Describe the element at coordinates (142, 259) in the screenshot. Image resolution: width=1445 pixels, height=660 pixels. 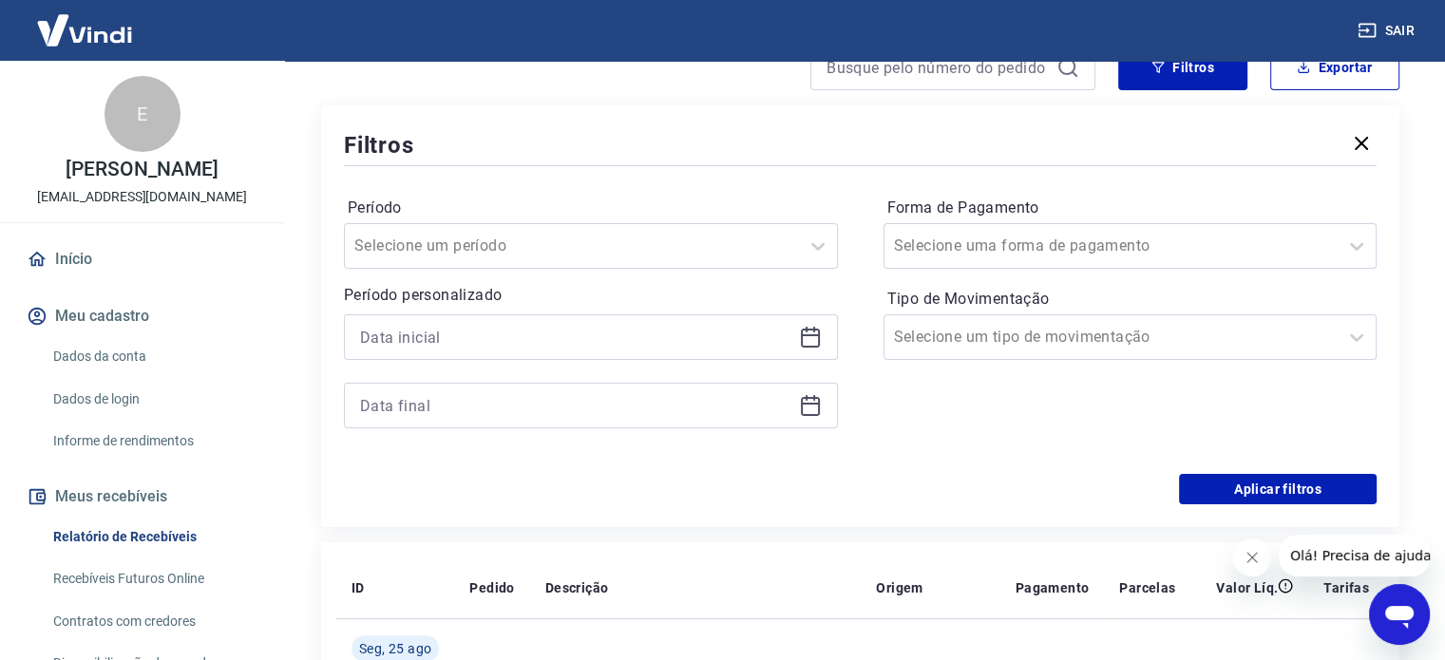
I see `a: Início` at that location.